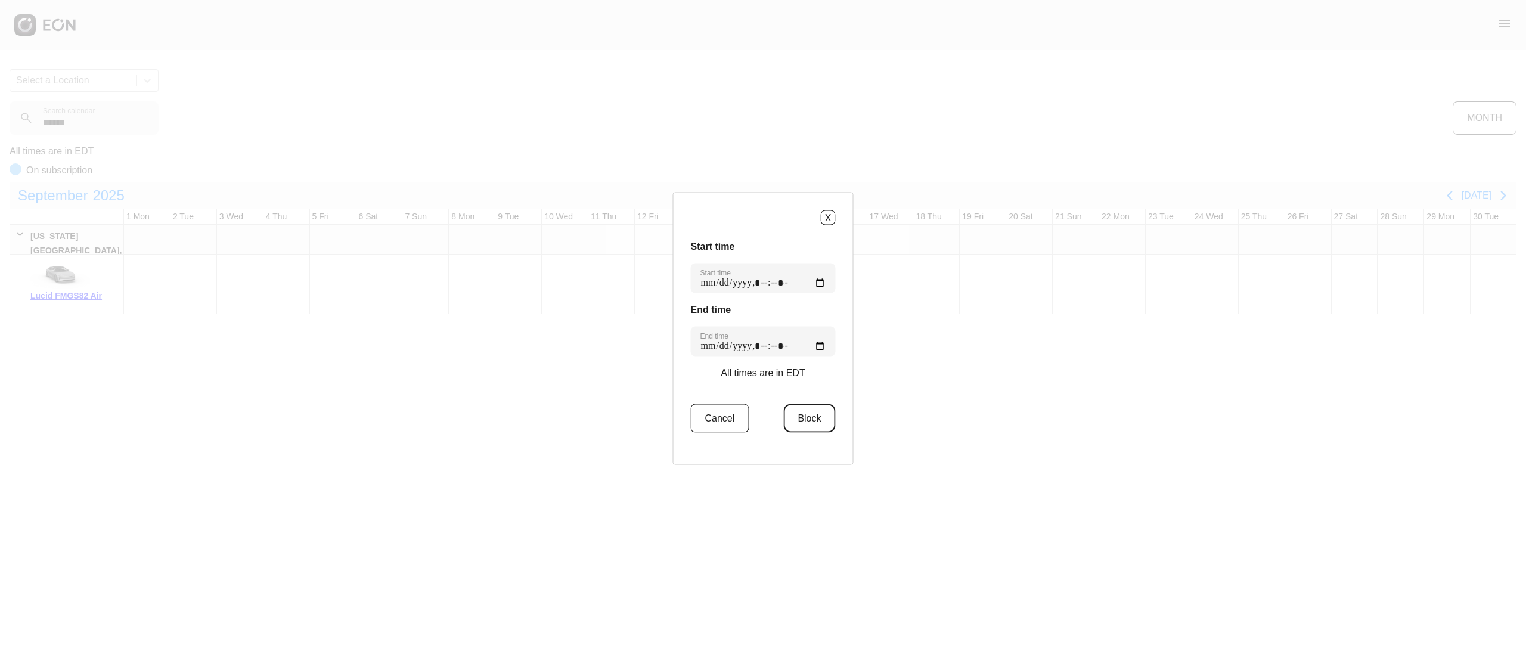 The width and height of the screenshot is (1526, 657). What do you see at coordinates (714, 336) in the screenshot?
I see `label: End time` at bounding box center [714, 336].